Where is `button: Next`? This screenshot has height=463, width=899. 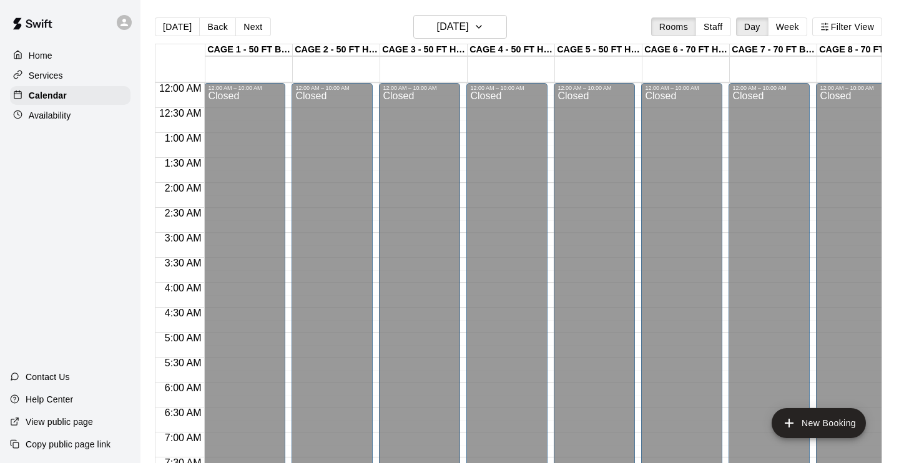 button: Next is located at coordinates (253, 27).